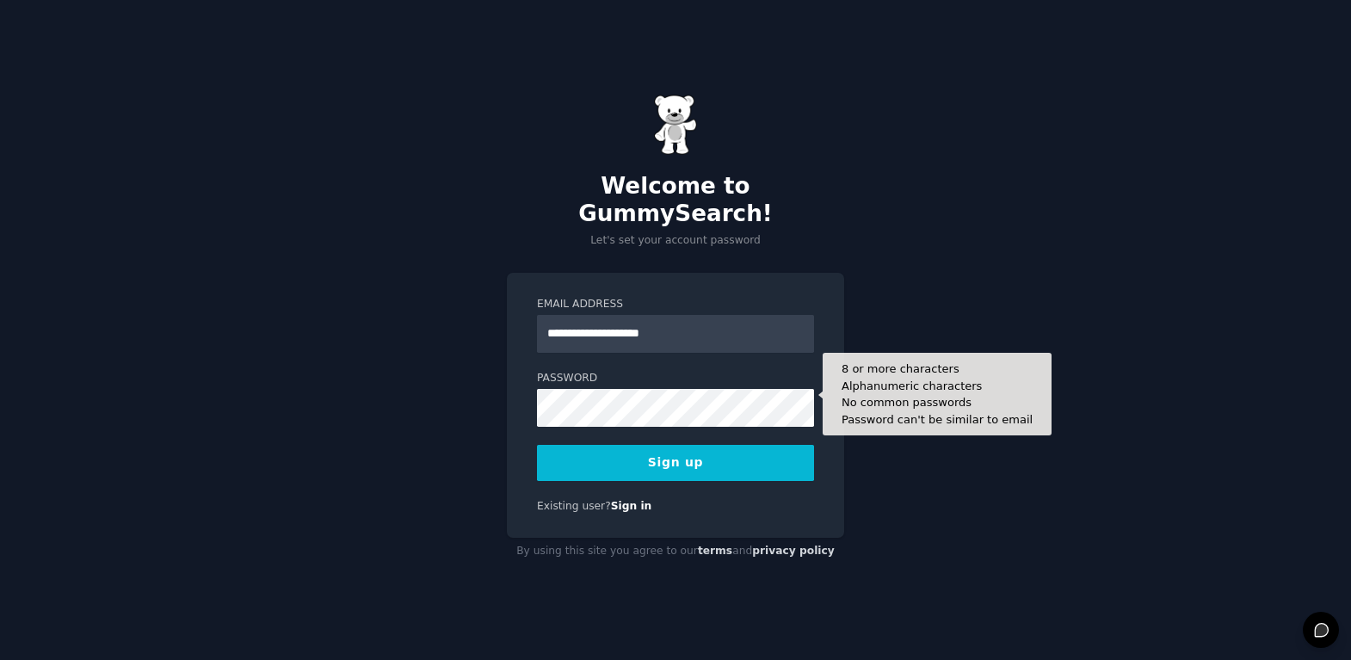 Image resolution: width=1351 pixels, height=660 pixels. I want to click on a: terms, so click(715, 551).